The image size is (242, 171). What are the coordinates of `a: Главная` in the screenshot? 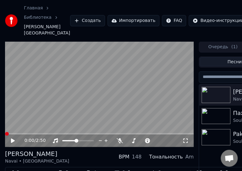 It's located at (33, 8).